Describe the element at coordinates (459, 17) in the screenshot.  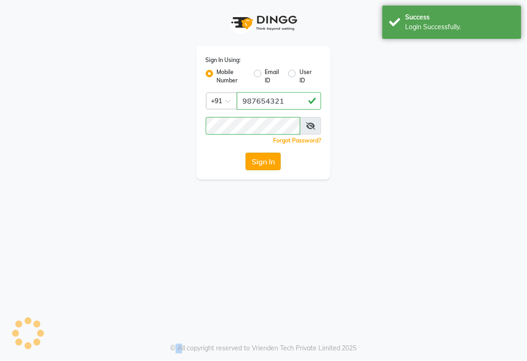
I see `div: Success` at that location.